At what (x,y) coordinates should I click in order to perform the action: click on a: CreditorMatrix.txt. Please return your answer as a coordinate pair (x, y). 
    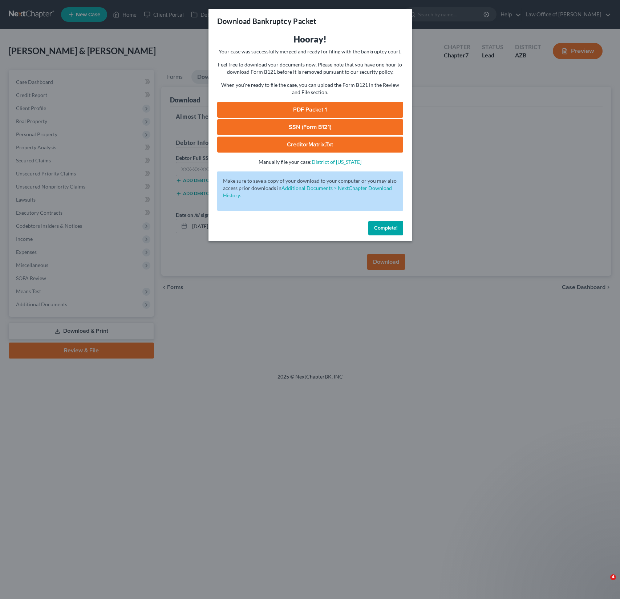
    Looking at the image, I should click on (310, 145).